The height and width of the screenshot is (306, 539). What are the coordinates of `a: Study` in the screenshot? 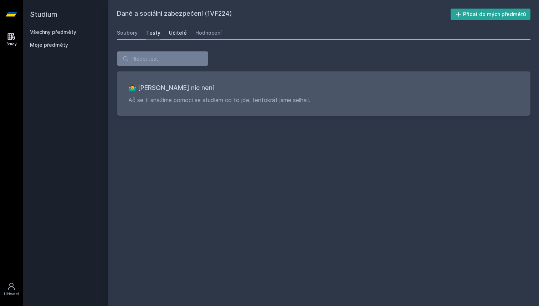 It's located at (11, 39).